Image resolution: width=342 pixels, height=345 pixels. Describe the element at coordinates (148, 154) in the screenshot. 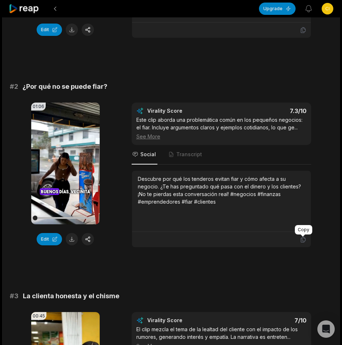

I see `span: Social` at that location.